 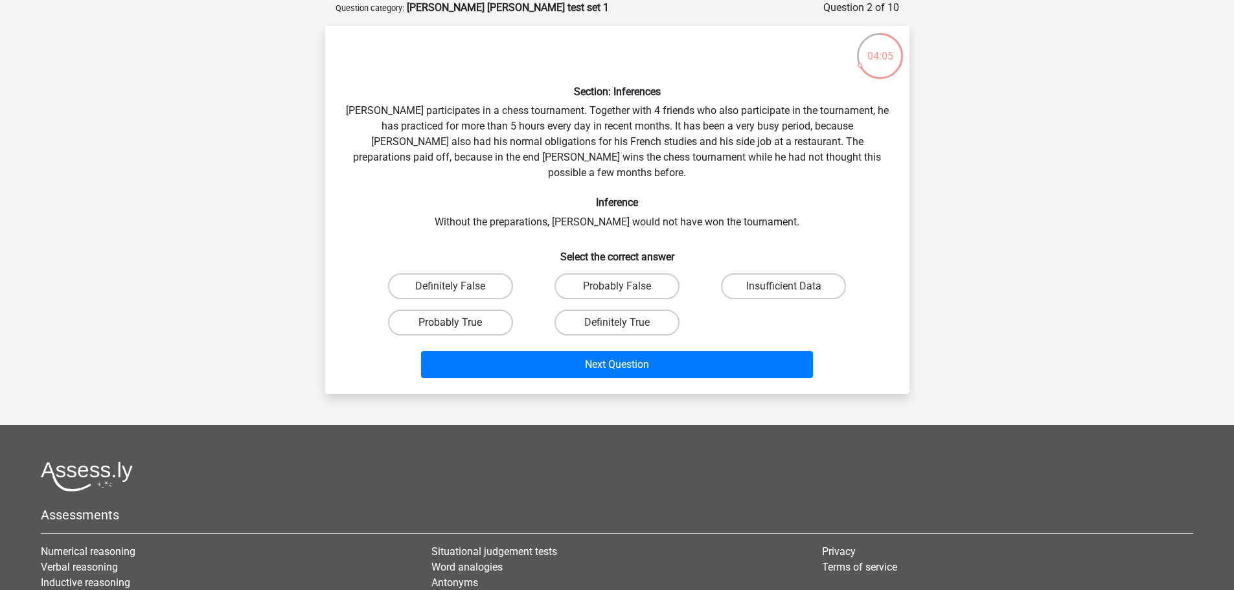 What do you see at coordinates (617, 251) in the screenshot?
I see `h6: Select the correct answer` at bounding box center [617, 251].